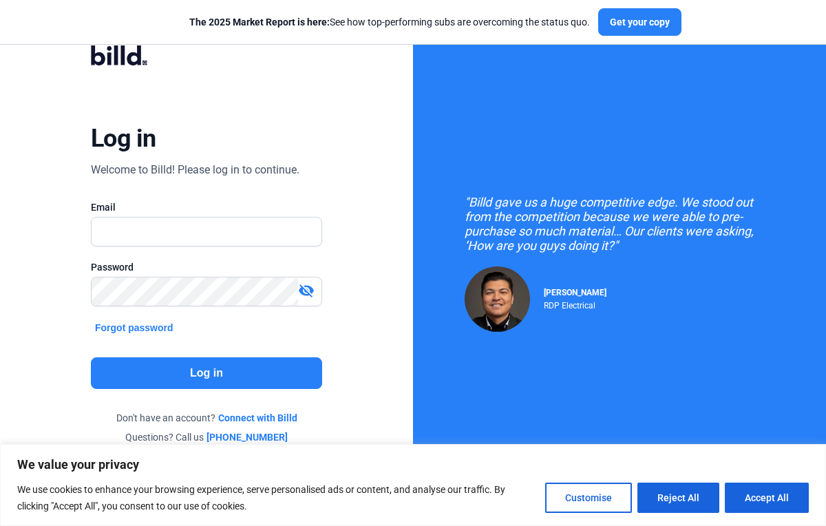  What do you see at coordinates (195, 170) in the screenshot?
I see `div: Welcome to Billd! Please log in to continue.` at bounding box center [195, 170].